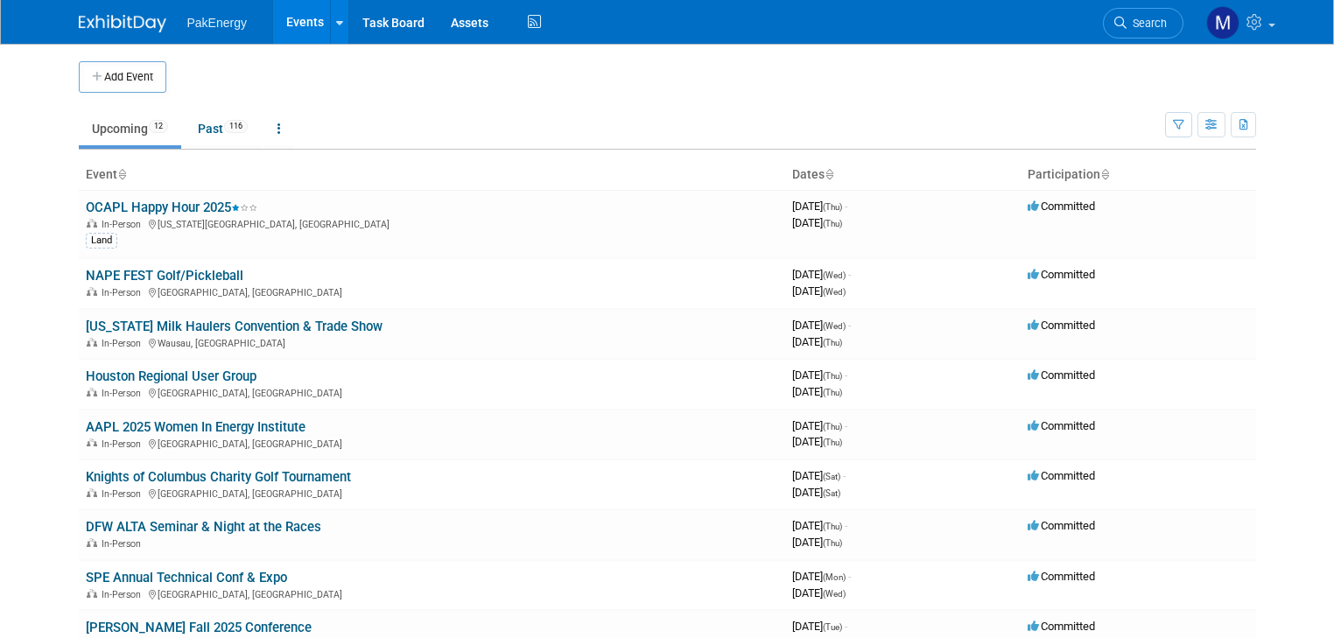  Describe the element at coordinates (1147, 23) in the screenshot. I see `span: Search` at that location.